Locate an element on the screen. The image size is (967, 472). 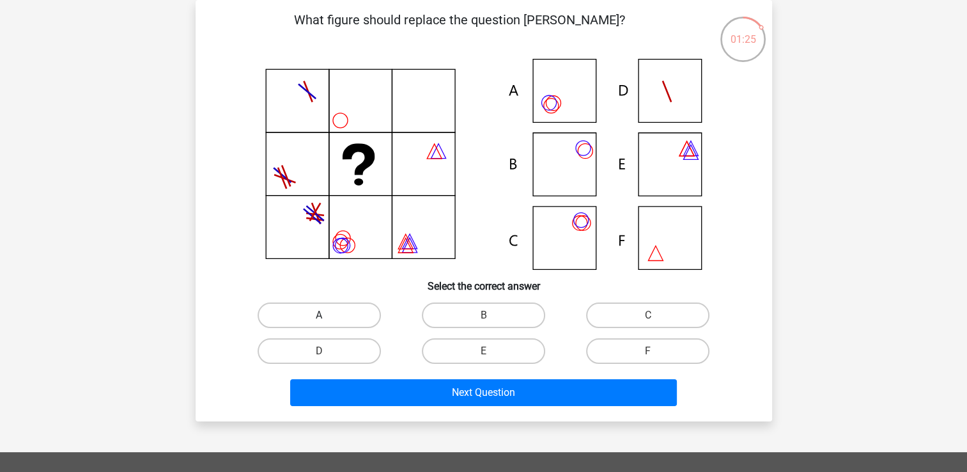
label: F is located at coordinates (648, 351).